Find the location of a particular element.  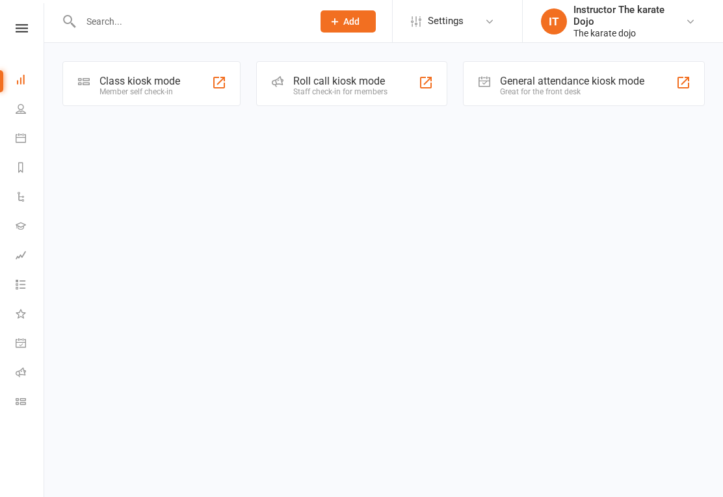

a: Reports is located at coordinates (30, 168).